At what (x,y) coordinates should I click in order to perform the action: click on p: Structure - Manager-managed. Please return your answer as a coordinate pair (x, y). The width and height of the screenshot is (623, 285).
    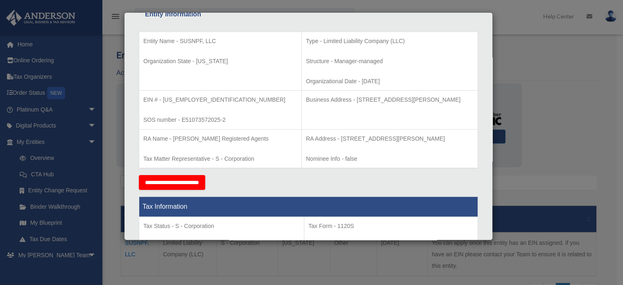
    Looking at the image, I should click on (390, 61).